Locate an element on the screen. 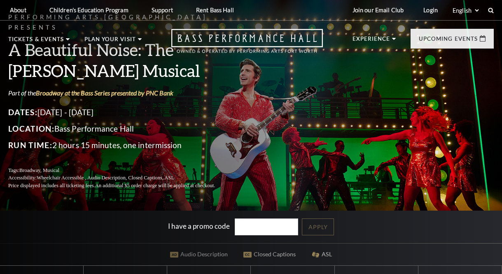 The width and height of the screenshot is (502, 274). p: Rent Bass Hall is located at coordinates (215, 10).